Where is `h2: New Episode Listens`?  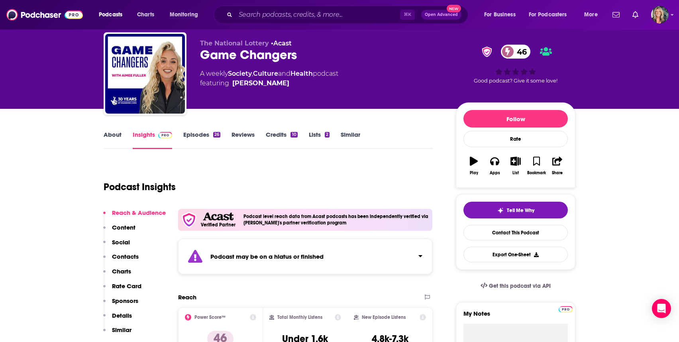 h2: New Episode Listens is located at coordinates (384, 317).